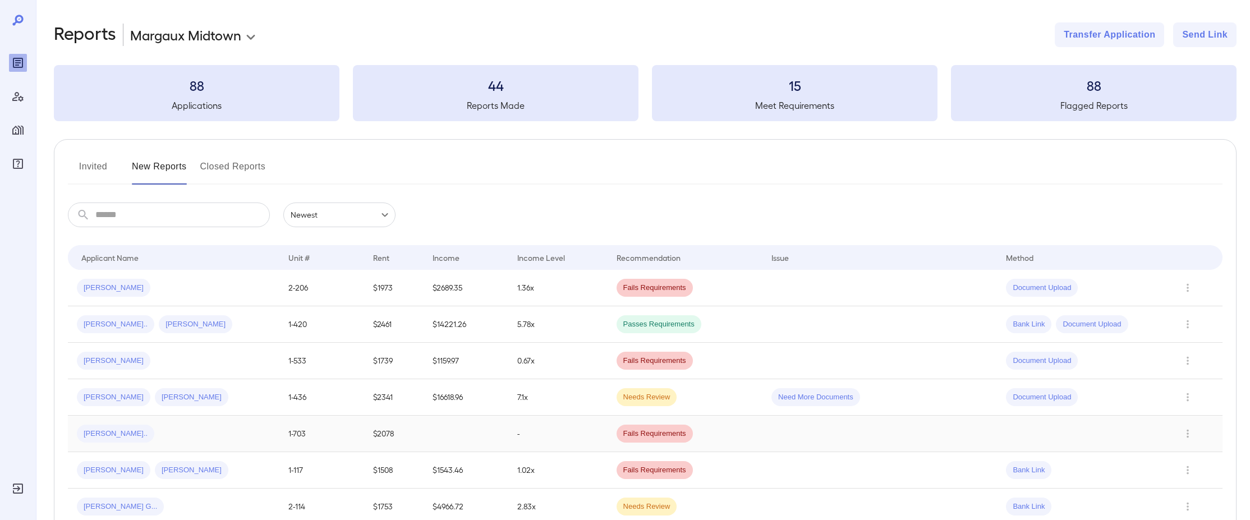 The image size is (1250, 520). Describe the element at coordinates (558, 361) in the screenshot. I see `td: 0.67x` at that location.